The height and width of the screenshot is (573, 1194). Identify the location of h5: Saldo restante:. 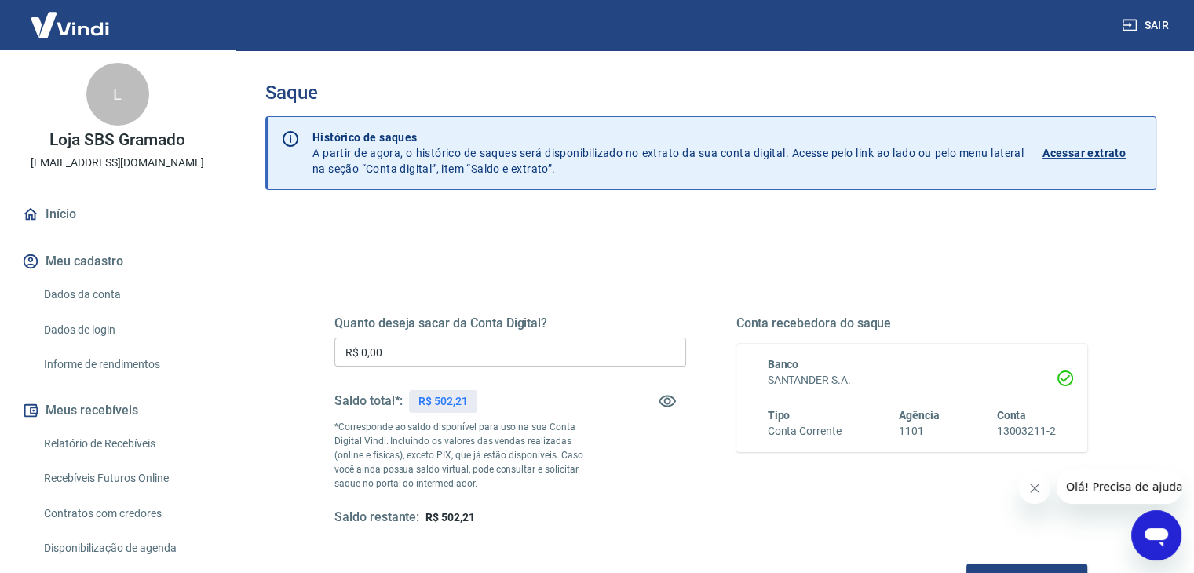
(377, 517).